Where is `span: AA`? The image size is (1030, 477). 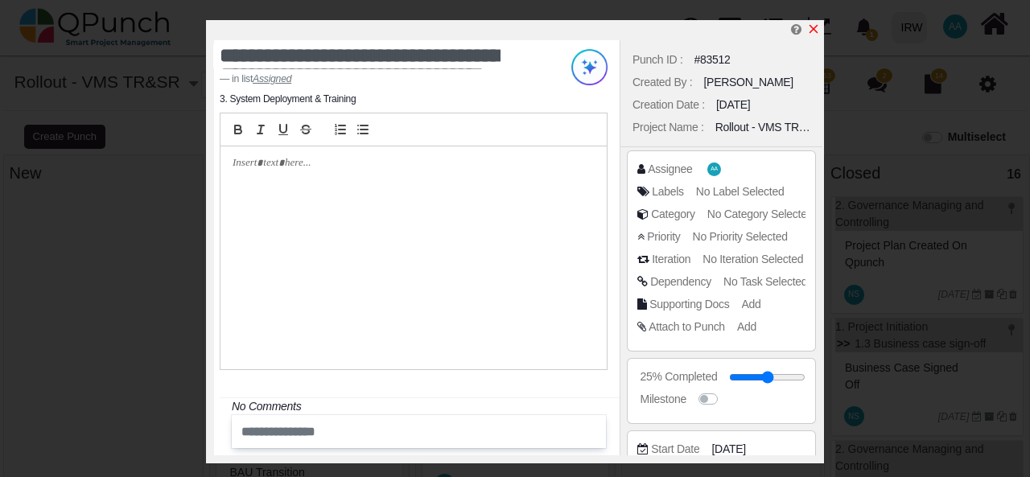
span: AA is located at coordinates (714, 169).